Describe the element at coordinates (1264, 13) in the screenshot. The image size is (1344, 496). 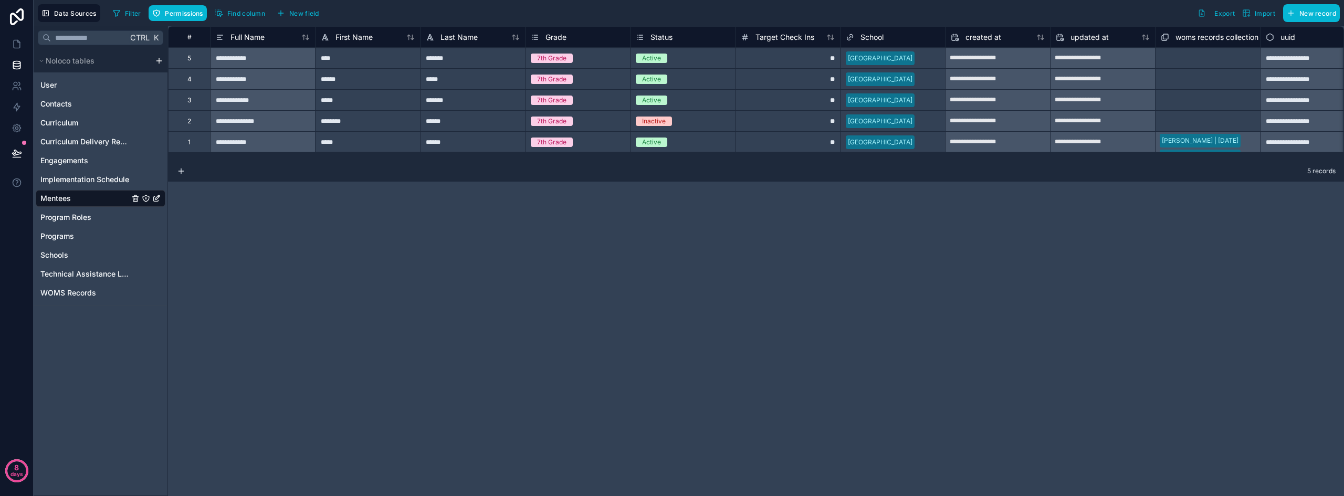
I see `span: Import` at that location.